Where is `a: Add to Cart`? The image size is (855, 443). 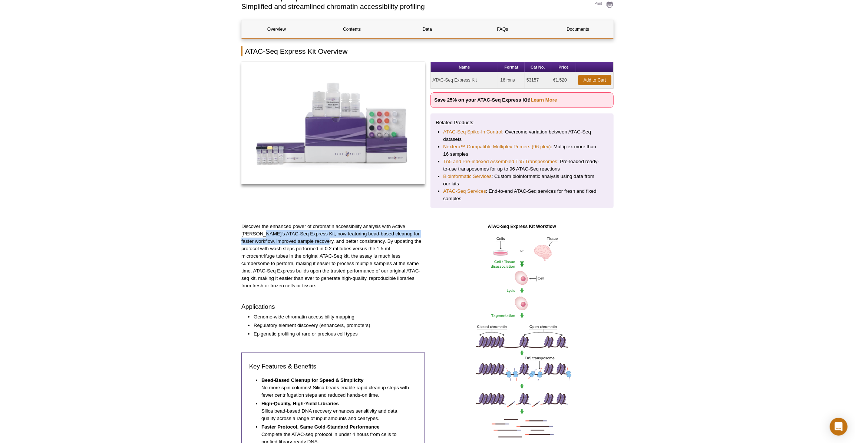
a: Add to Cart is located at coordinates (595, 80).